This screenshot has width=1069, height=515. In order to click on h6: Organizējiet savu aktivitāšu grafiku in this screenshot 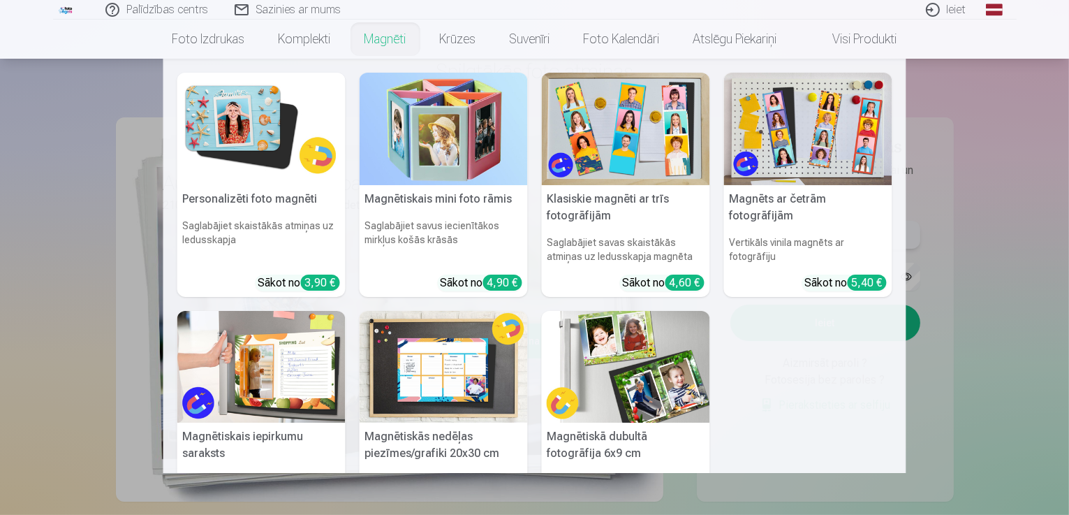, I will do `click(443, 487)`.